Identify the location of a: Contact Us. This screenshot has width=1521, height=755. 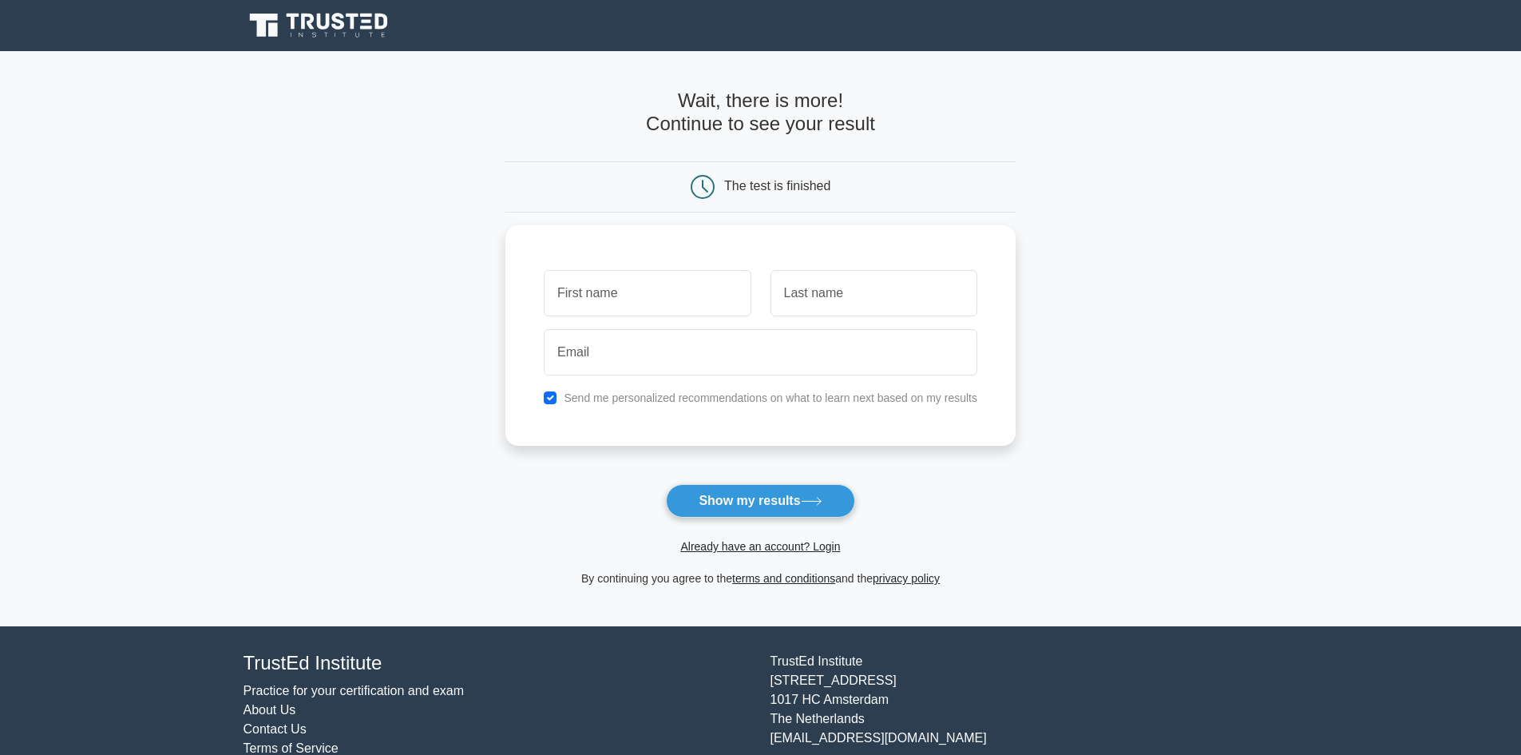
(275, 728).